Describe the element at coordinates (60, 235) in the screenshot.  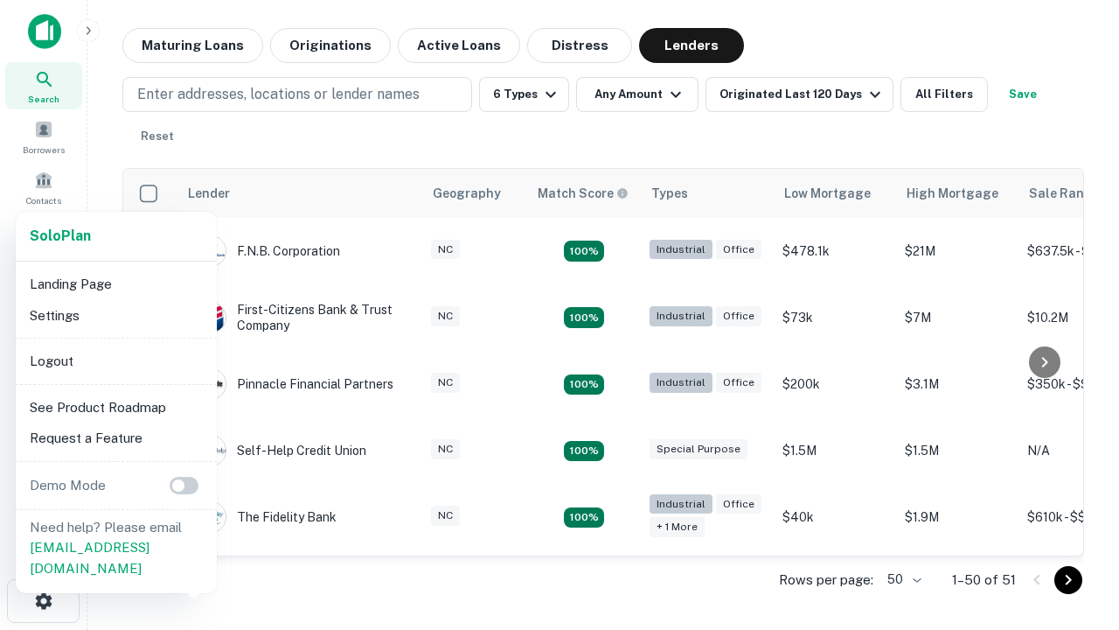
I see `strong: Solo Plan` at that location.